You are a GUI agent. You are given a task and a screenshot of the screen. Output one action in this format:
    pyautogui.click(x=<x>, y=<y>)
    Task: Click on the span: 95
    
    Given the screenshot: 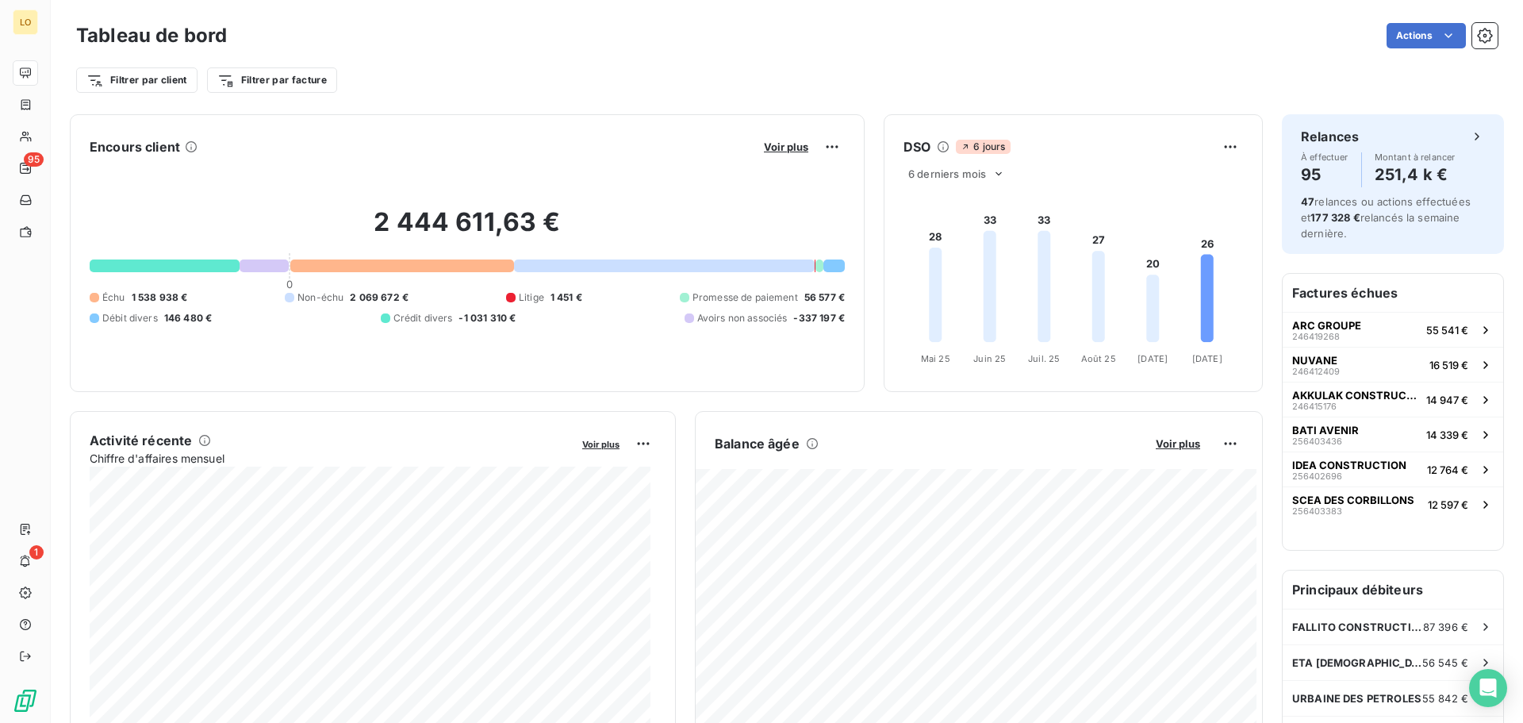 What is the action you would take?
    pyautogui.click(x=33, y=159)
    